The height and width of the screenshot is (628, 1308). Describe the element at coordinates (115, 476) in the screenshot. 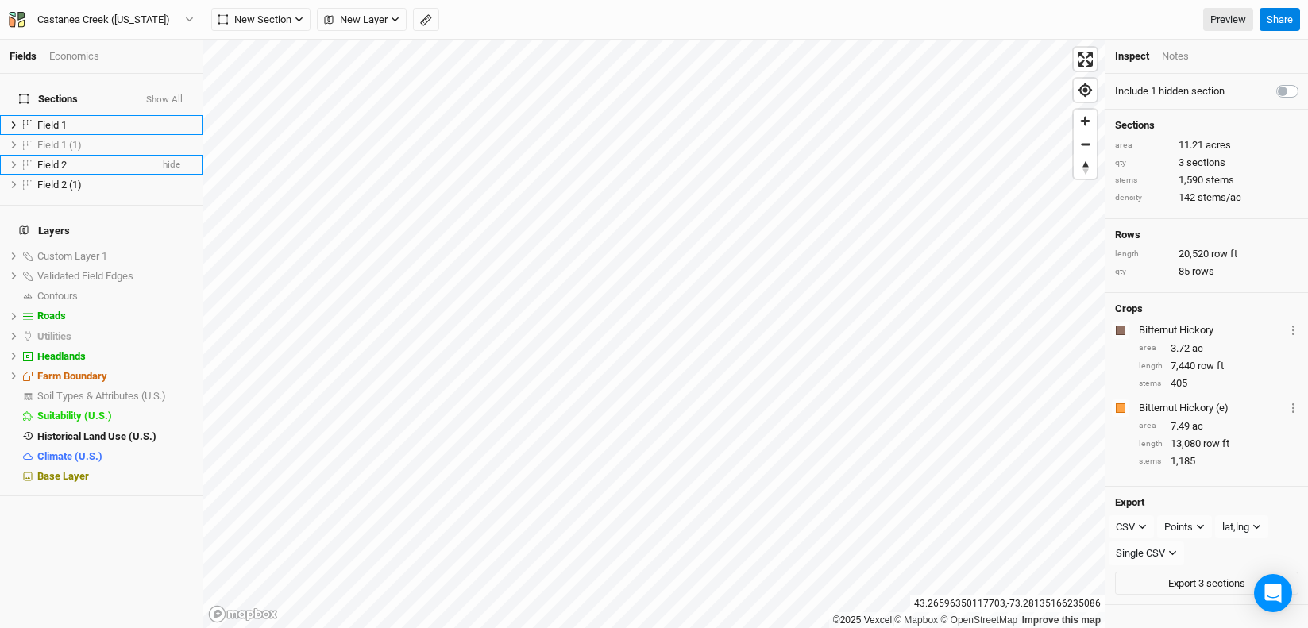

I see `div: Base Layer` at that location.